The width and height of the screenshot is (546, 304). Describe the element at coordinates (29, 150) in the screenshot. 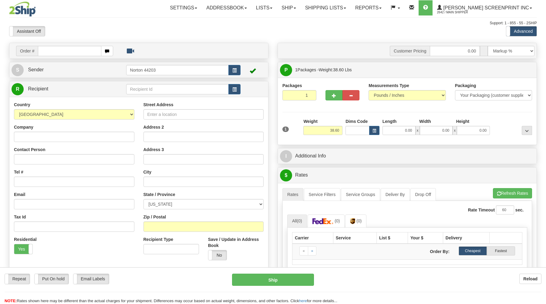

I see `label: Contact Person` at that location.